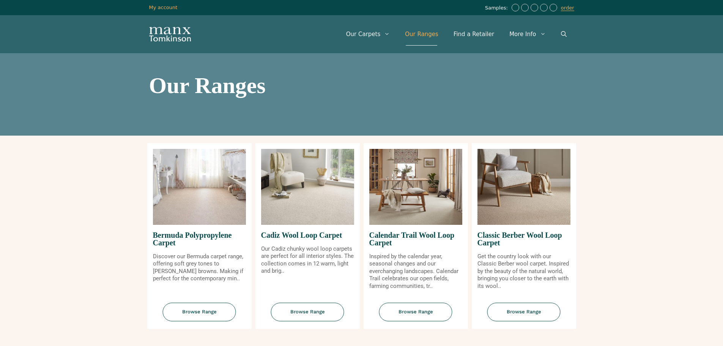 Image resolution: width=723 pixels, height=346 pixels. What do you see at coordinates (163, 7) in the screenshot?
I see `a: My account` at bounding box center [163, 7].